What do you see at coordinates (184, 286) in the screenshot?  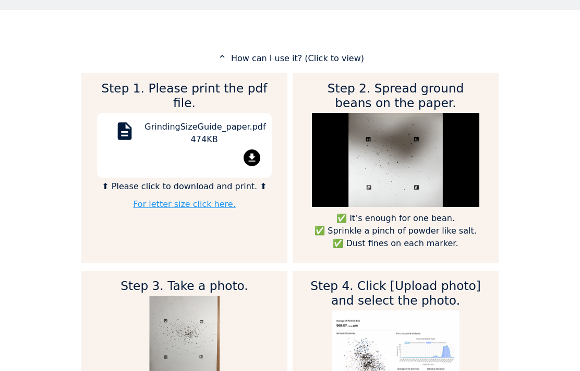 I see `h2: Step 3. Take a photo.` at bounding box center [184, 286].